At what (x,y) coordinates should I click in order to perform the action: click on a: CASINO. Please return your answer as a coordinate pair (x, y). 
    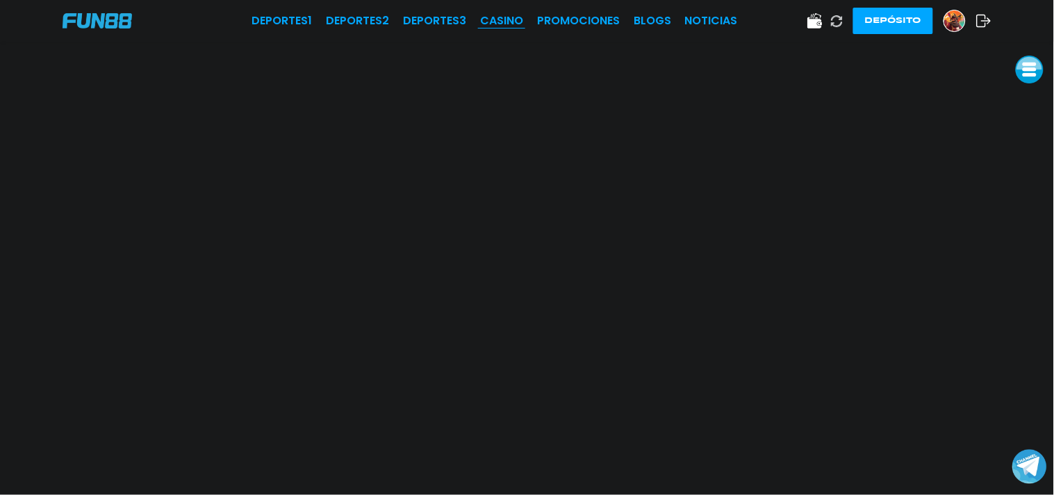
    Looking at the image, I should click on (502, 21).